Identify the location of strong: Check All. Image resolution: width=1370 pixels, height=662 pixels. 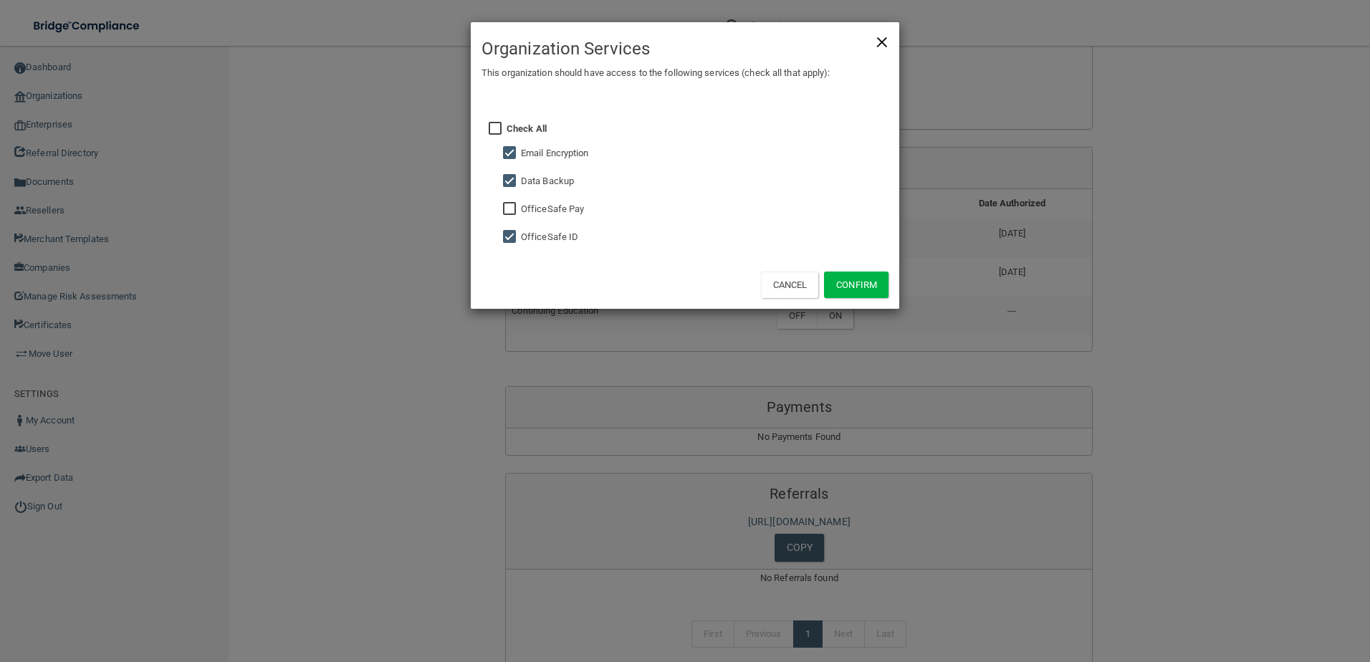
(527, 128).